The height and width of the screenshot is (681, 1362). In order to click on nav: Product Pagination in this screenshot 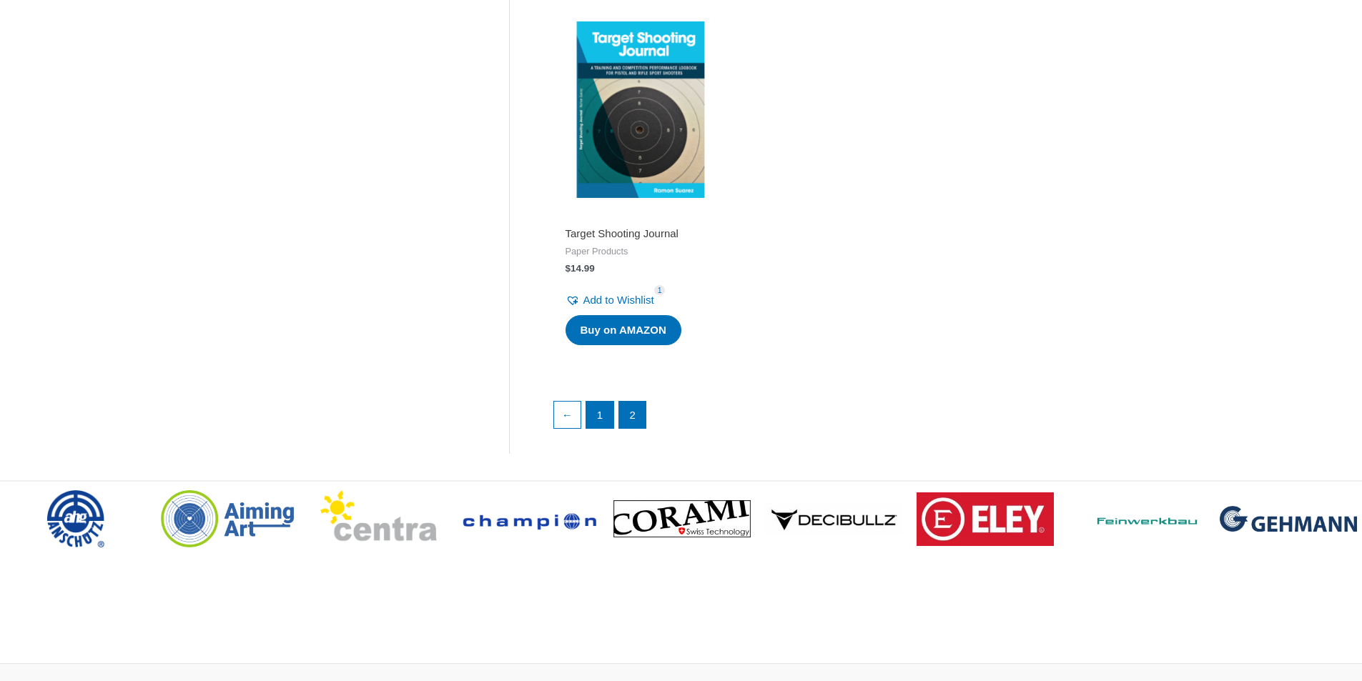, I will do `click(831, 419)`.